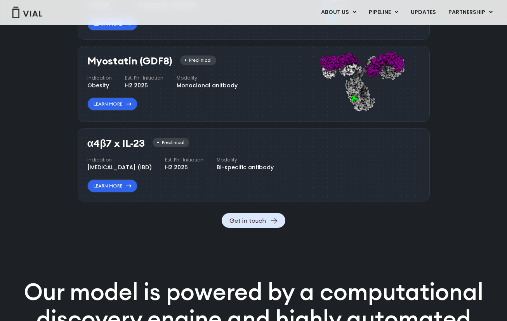 This screenshot has height=321, width=507. I want to click on a: ABOUT USMenu Toggle, so click(338, 12).